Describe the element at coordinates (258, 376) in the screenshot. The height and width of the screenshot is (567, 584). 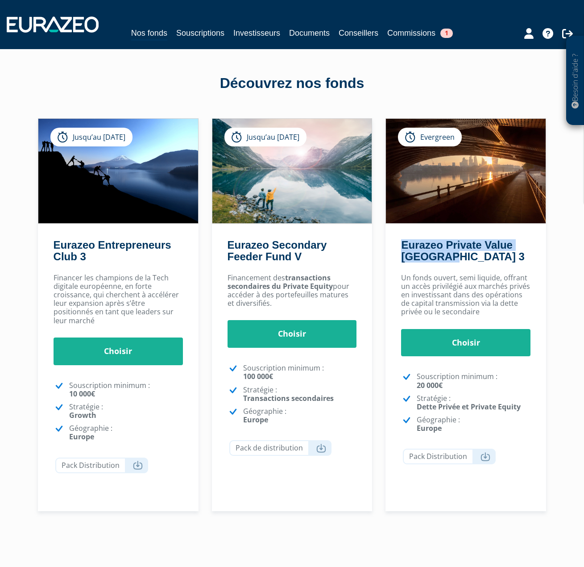
I see `strong: 100 000€` at that location.